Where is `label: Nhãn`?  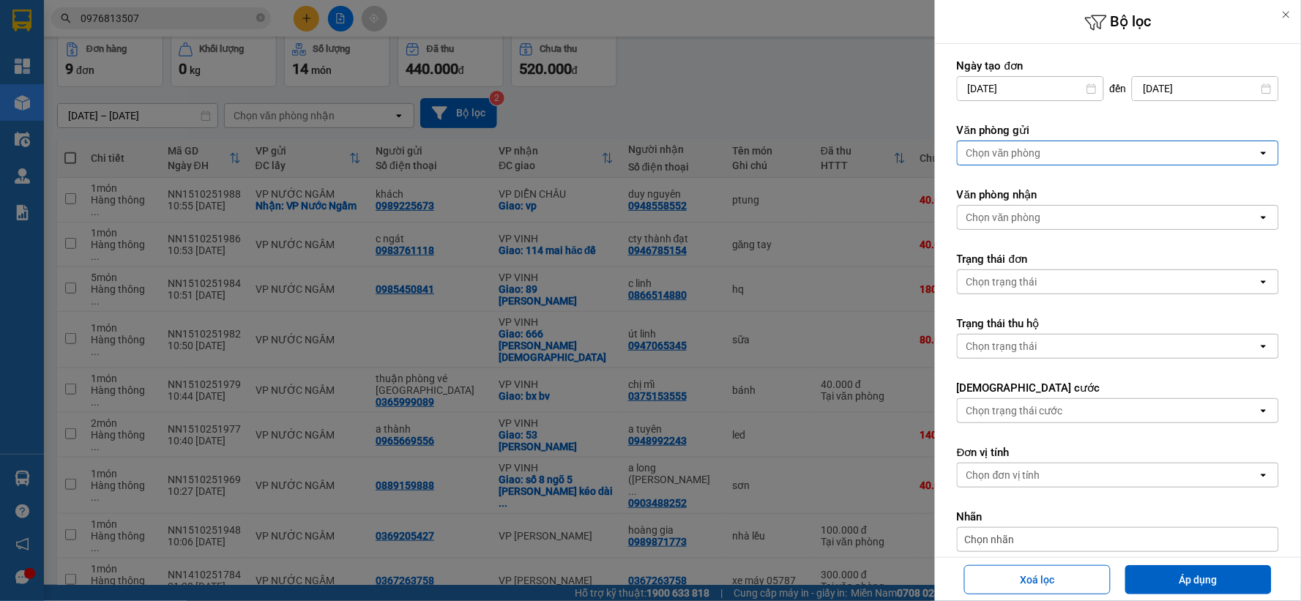 label: Nhãn is located at coordinates (1118, 517).